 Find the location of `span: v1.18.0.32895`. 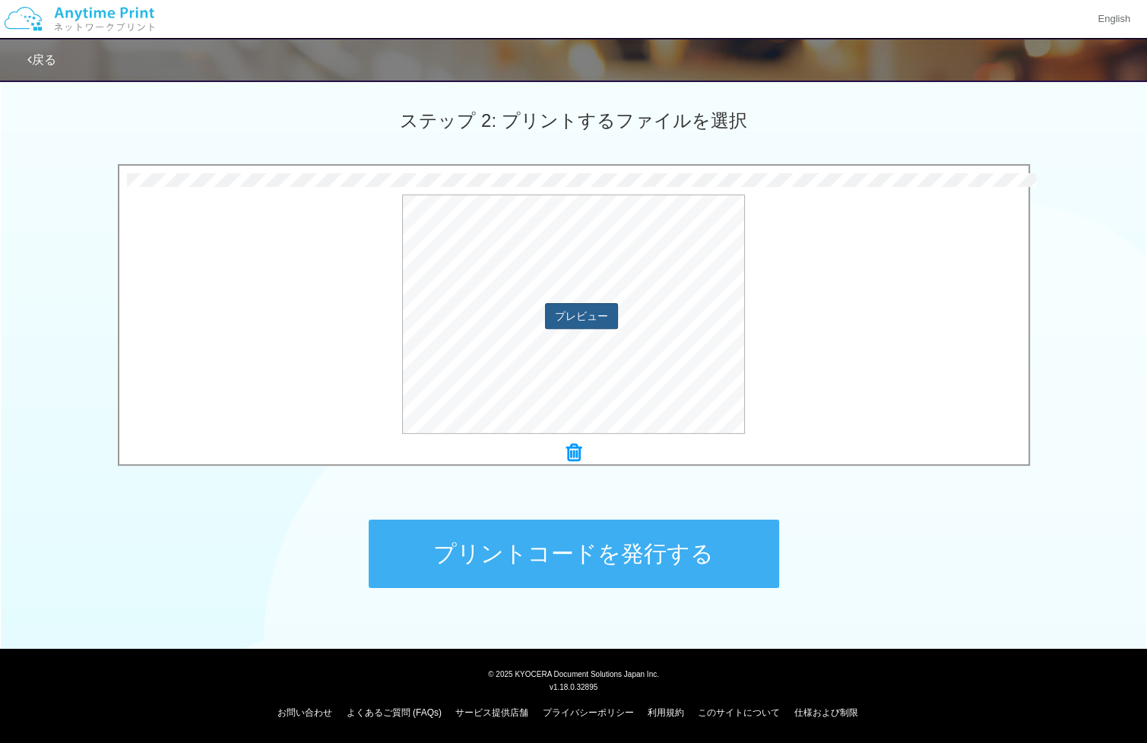

span: v1.18.0.32895 is located at coordinates (573, 687).